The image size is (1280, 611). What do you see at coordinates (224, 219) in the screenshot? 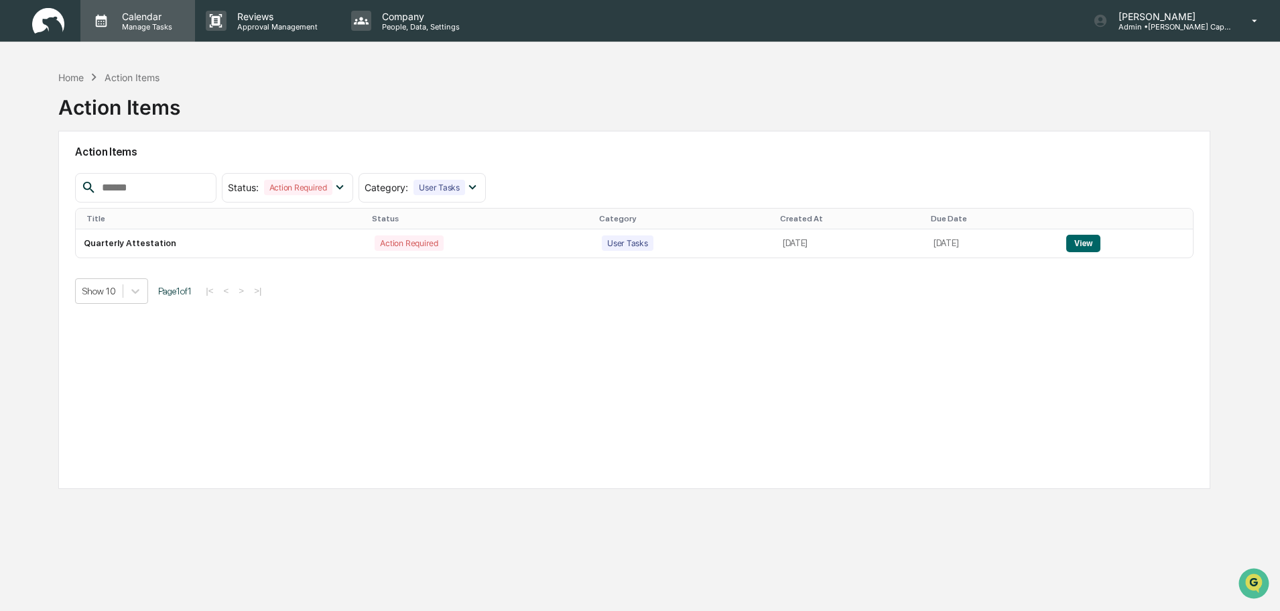
I see `div: Title` at bounding box center [224, 219].